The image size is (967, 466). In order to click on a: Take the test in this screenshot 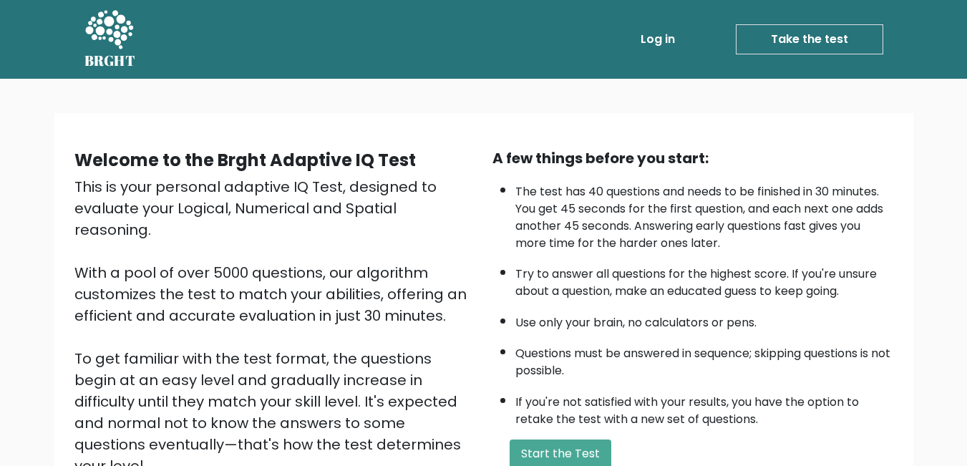, I will do `click(810, 39)`.